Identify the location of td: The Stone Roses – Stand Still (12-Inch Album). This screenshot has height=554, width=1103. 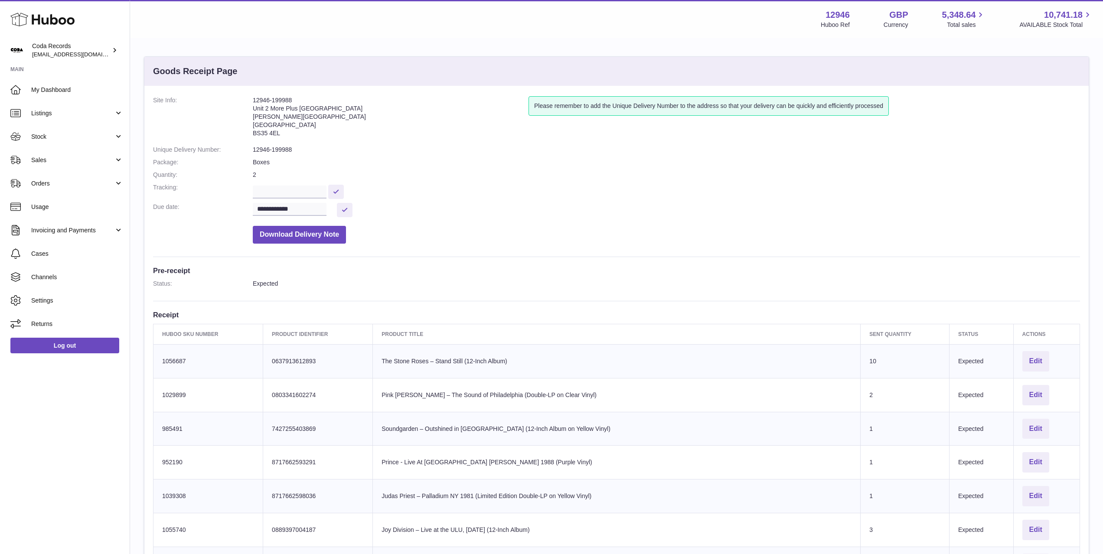
(617, 361).